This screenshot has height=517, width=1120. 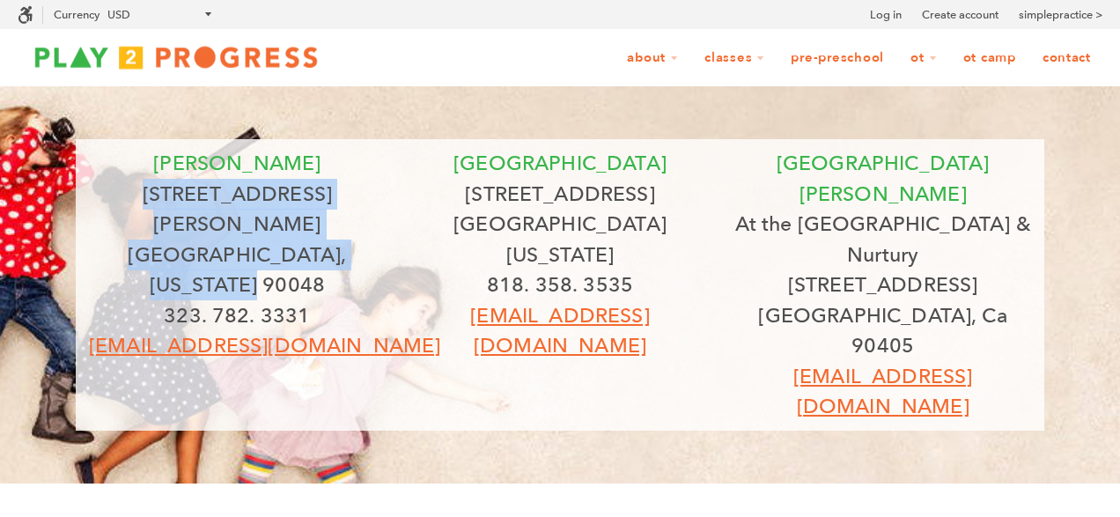 I want to click on a: About, so click(x=652, y=58).